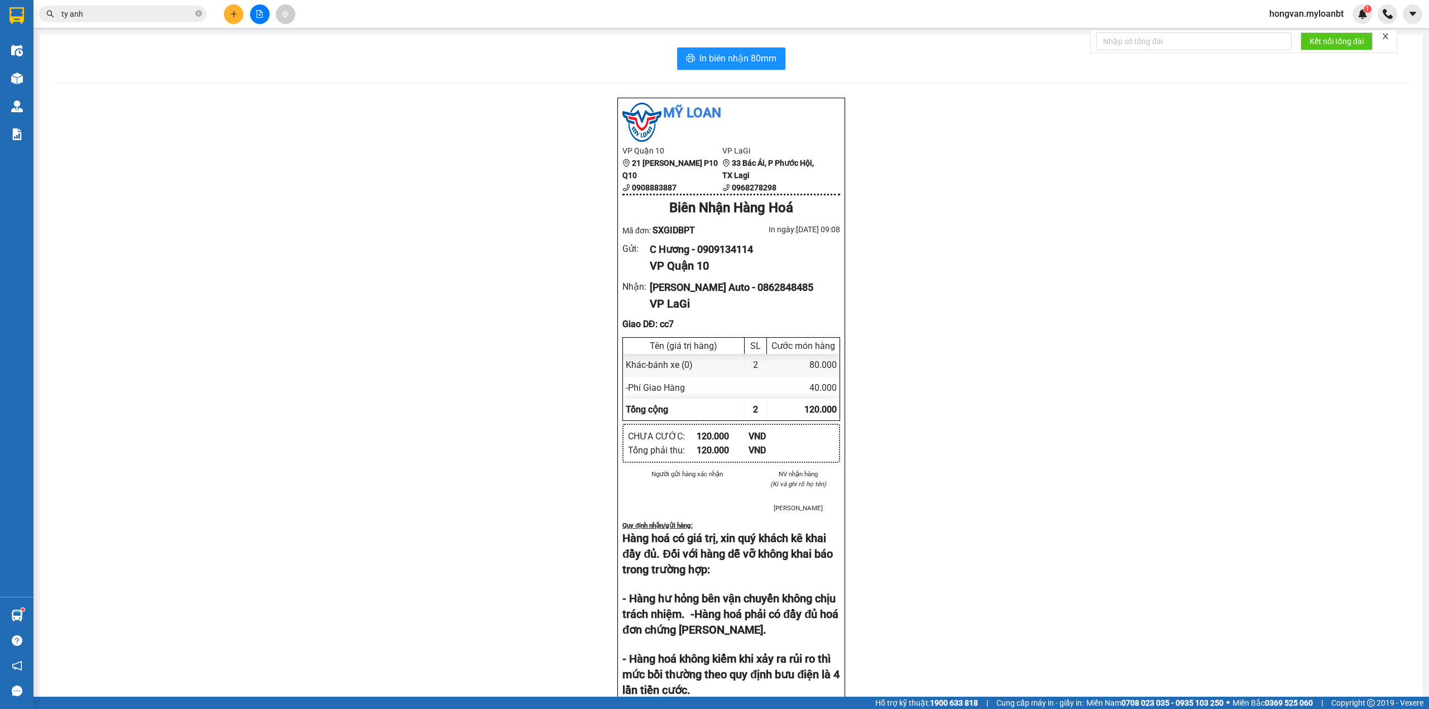 Image resolution: width=1429 pixels, height=709 pixels. I want to click on div: VP LaGi, so click(740, 304).